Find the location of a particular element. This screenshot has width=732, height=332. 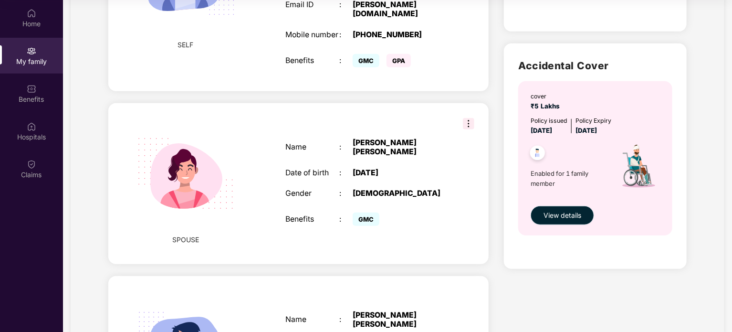

div: Policy Expiry is located at coordinates (593, 120).